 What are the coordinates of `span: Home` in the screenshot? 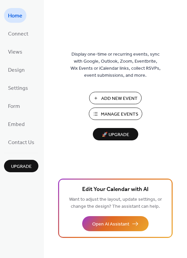 It's located at (15, 16).